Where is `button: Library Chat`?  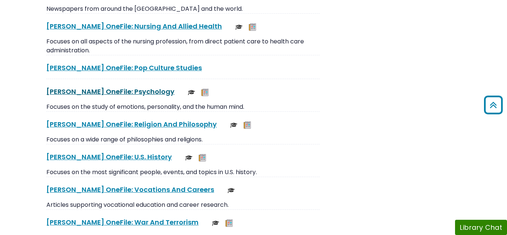
button: Library Chat is located at coordinates (481, 227).